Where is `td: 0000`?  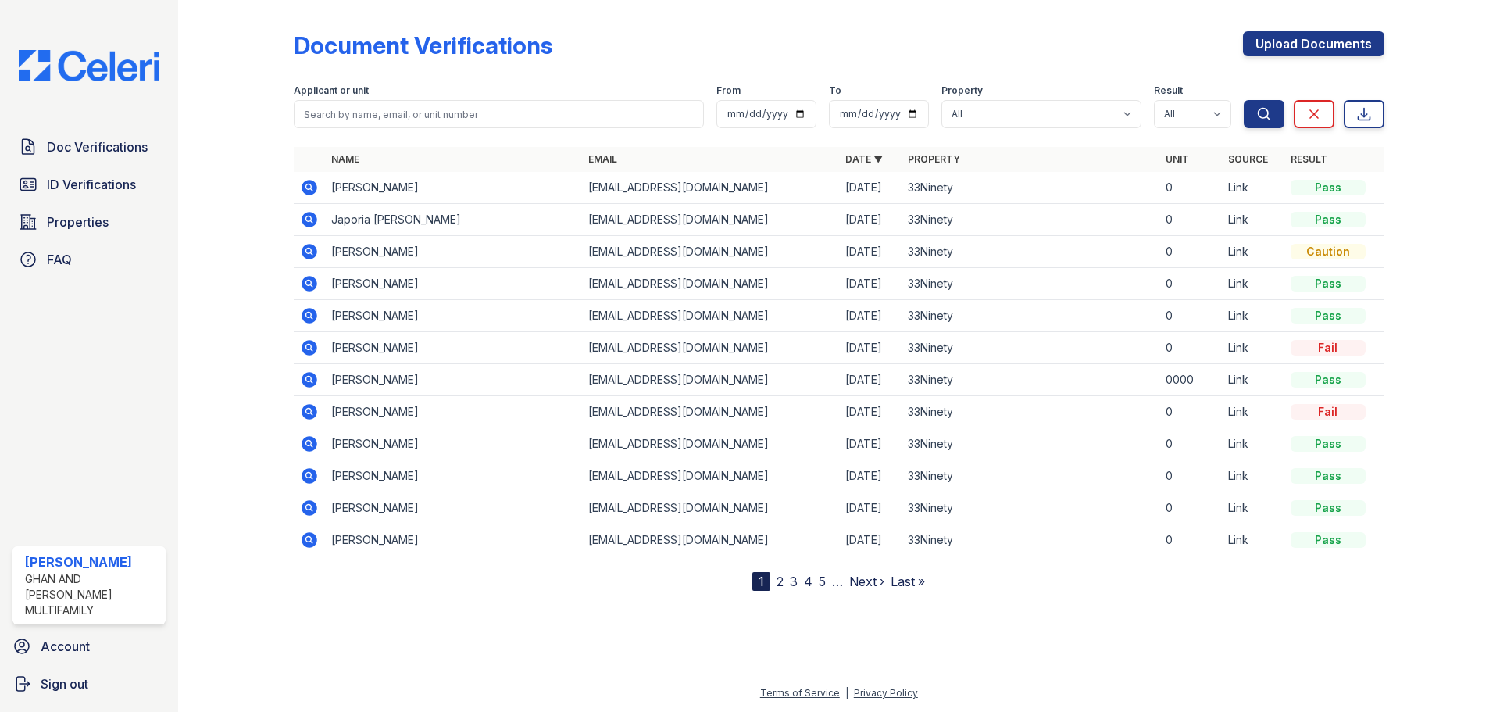 td: 0000 is located at coordinates (1191, 380).